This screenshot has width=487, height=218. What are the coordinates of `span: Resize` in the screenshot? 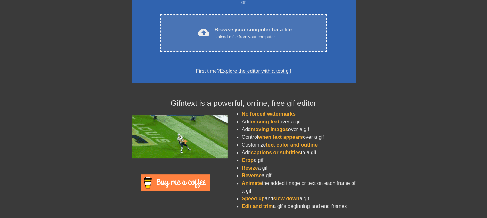 It's located at (249, 167).